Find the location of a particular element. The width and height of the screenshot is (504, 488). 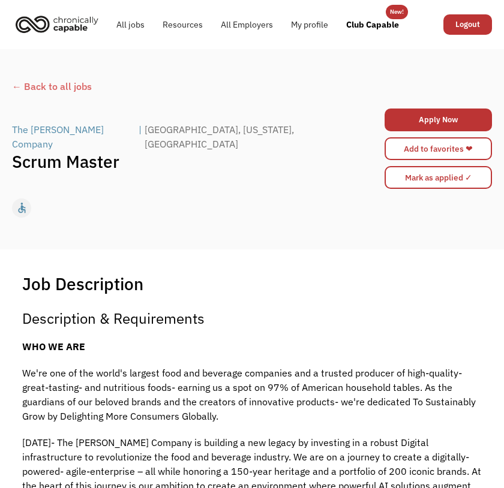

a: All jobs is located at coordinates (130, 25).